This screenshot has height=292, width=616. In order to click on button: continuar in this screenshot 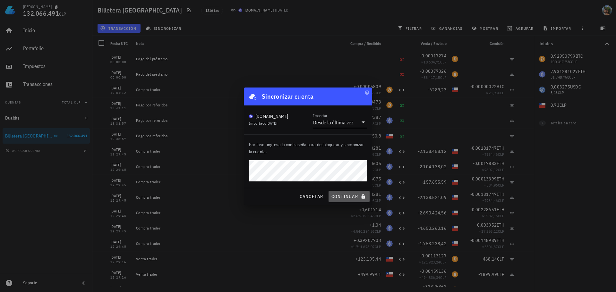, I will do `click(349, 197)`.